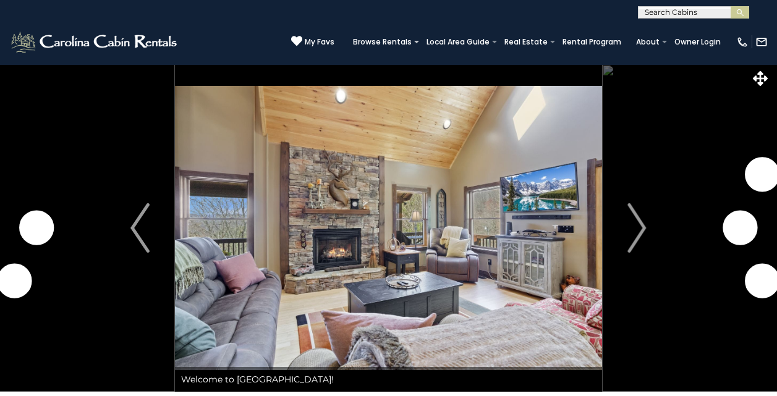  I want to click on button: Next, so click(637, 228).